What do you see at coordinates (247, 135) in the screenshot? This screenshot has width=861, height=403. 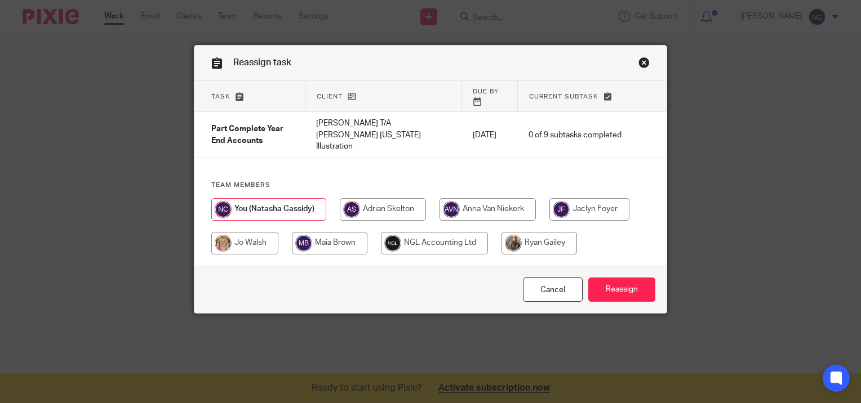 I see `span: Part Complete Year End Accounts` at bounding box center [247, 135].